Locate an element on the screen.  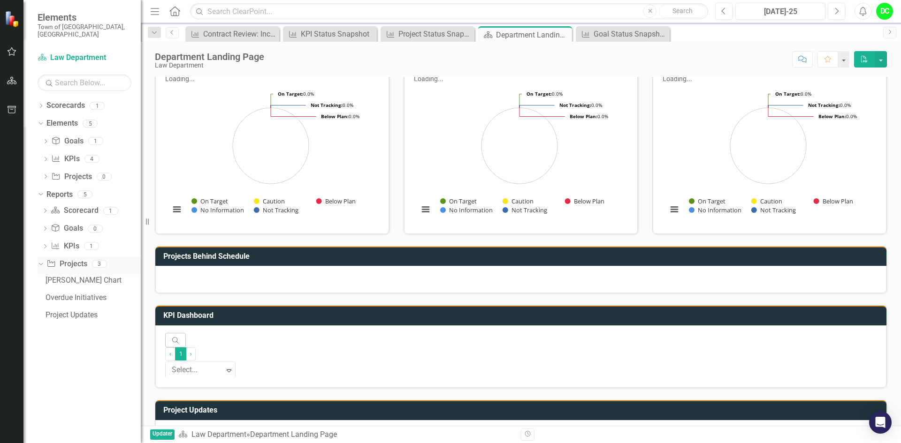
a: Goal Status Snapshot is located at coordinates (623, 34).